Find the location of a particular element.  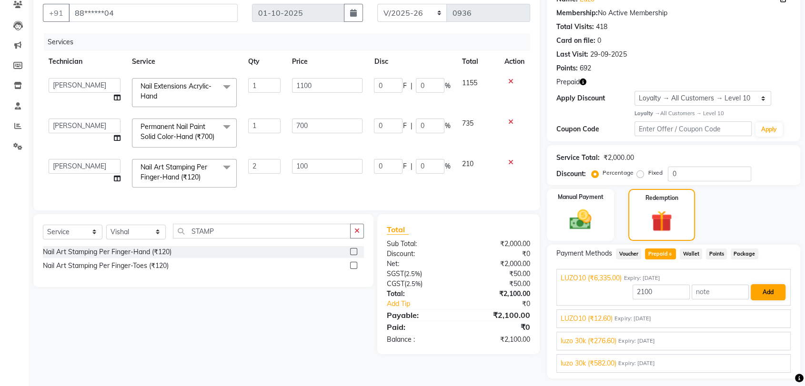

strong: Loyalty → is located at coordinates (647, 113).